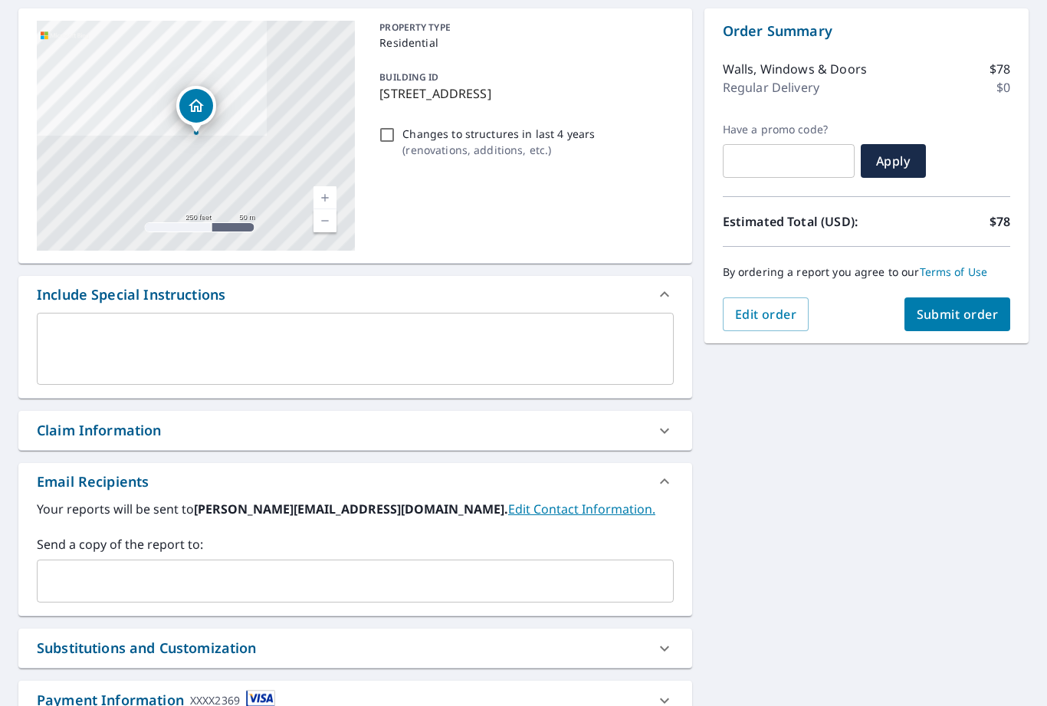 The width and height of the screenshot is (1047, 706). I want to click on button: Apply, so click(893, 161).